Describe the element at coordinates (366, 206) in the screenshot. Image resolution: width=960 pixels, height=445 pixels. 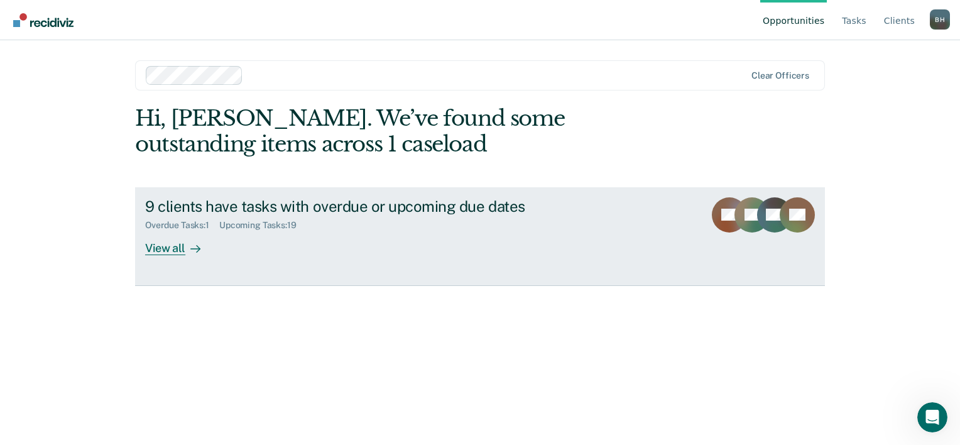
I see `div: 9 clients have tasks with overdue or upcoming due dates` at that location.